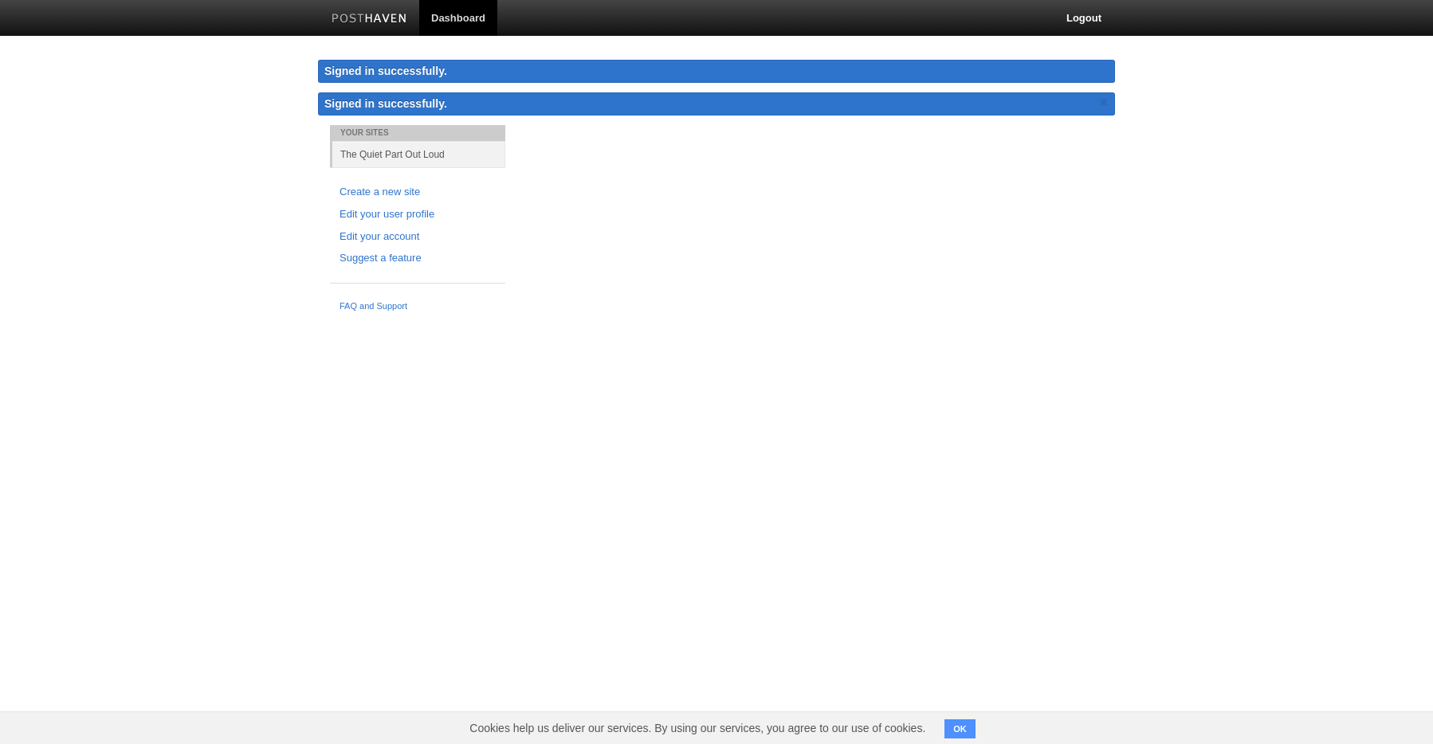  I want to click on a: Create a new site, so click(417, 192).